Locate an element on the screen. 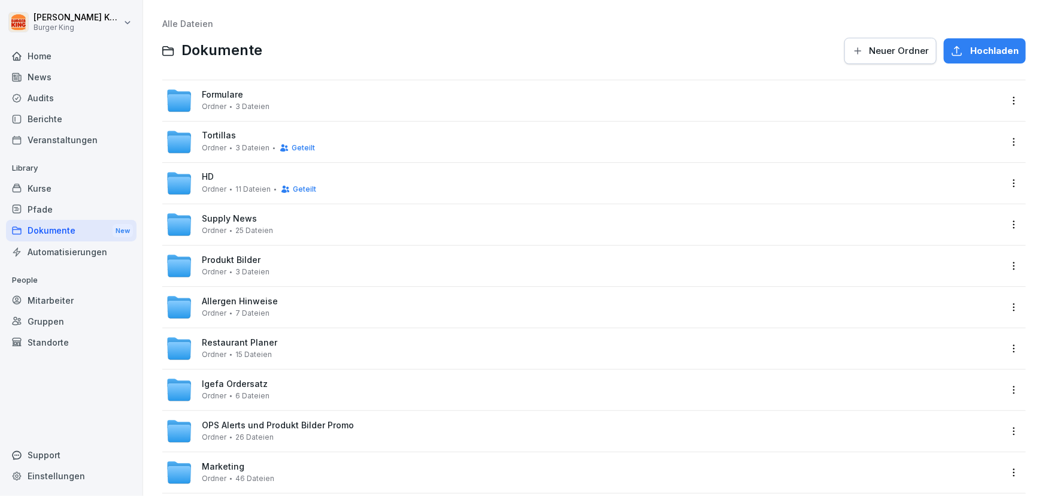  span: Igefa Ordersatz is located at coordinates (235, 384).